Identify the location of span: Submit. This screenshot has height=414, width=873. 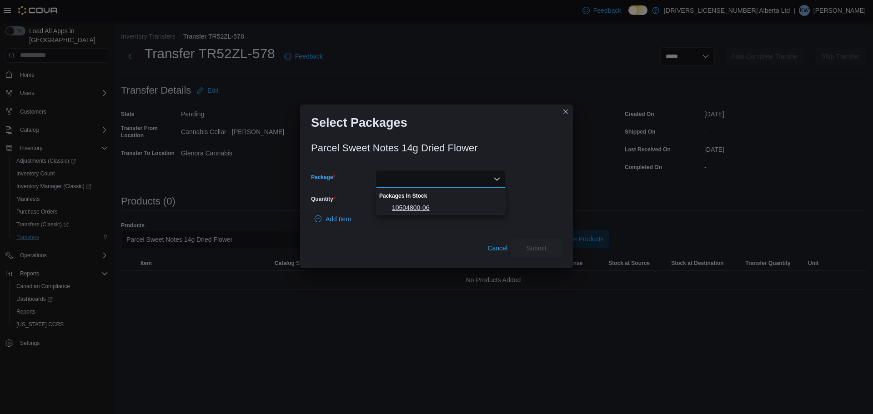
(536, 248).